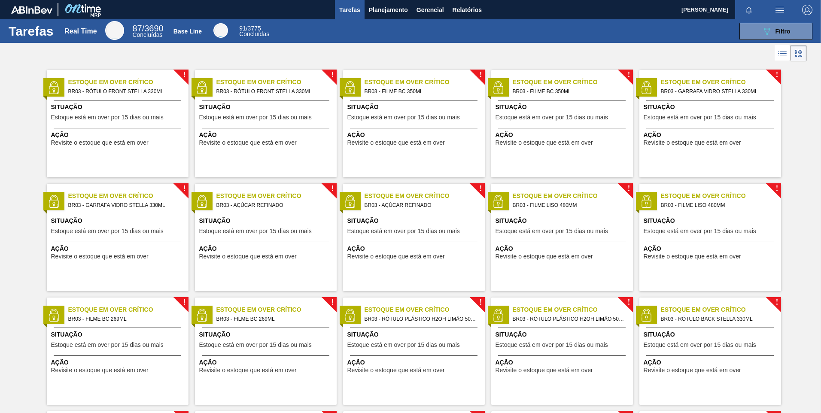  I want to click on span: 91, so click(243, 28).